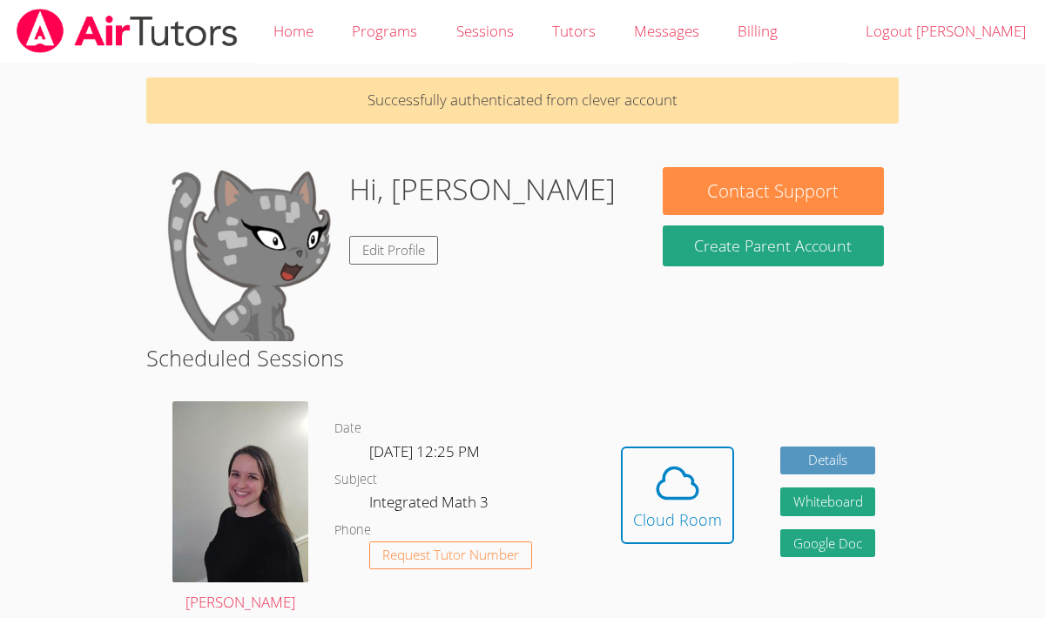  I want to click on a: Details, so click(828, 460).